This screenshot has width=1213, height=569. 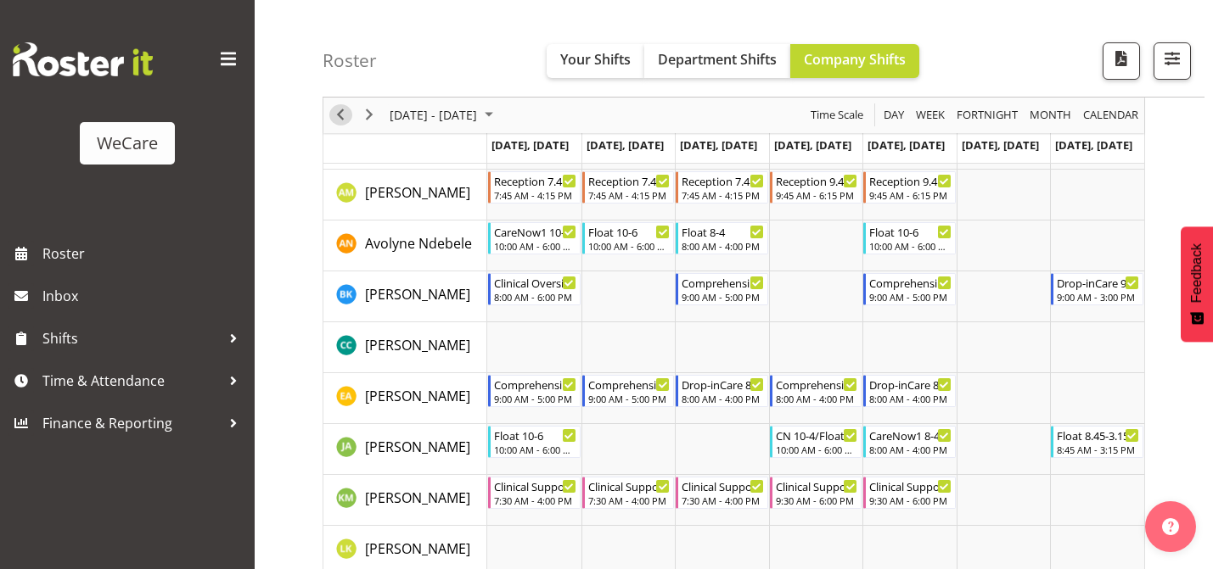 What do you see at coordinates (1097, 435) in the screenshot?
I see `div: Float 8.45-3.15` at bounding box center [1097, 435].